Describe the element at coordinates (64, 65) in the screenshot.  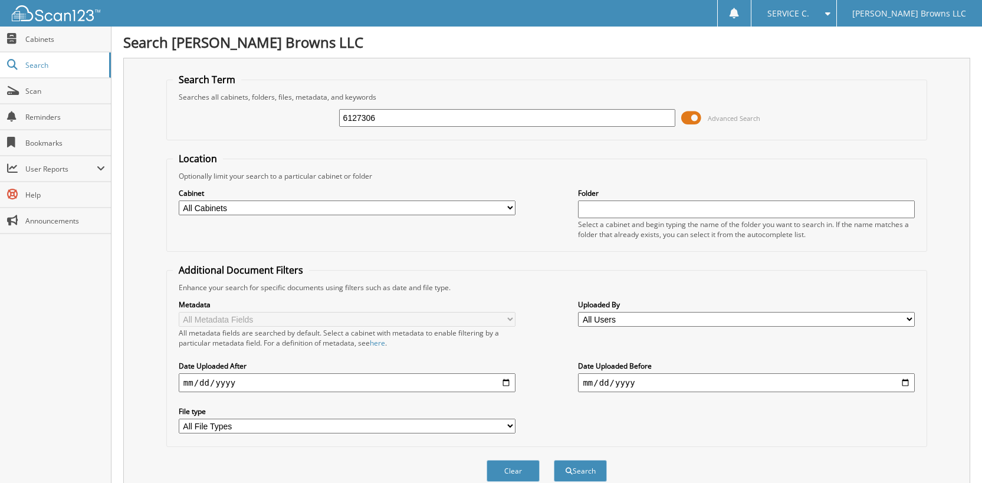
I see `span: Search` at that location.